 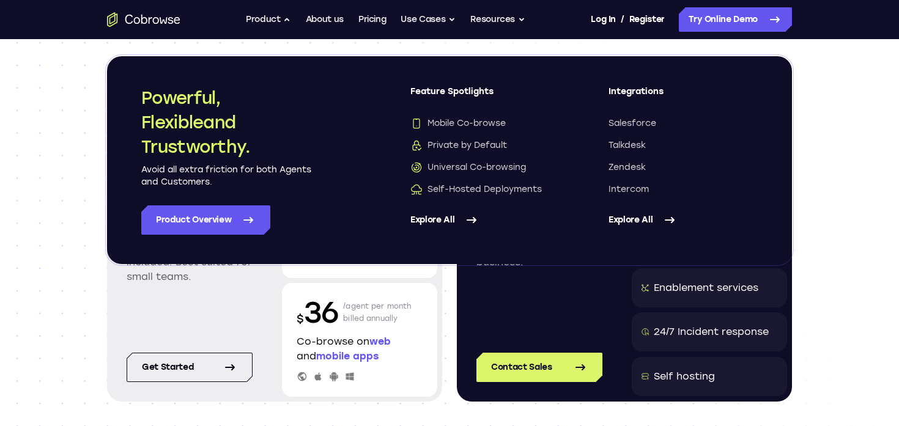 What do you see at coordinates (450, 81) in the screenshot?
I see `span: Scalable and customized` at bounding box center [450, 81].